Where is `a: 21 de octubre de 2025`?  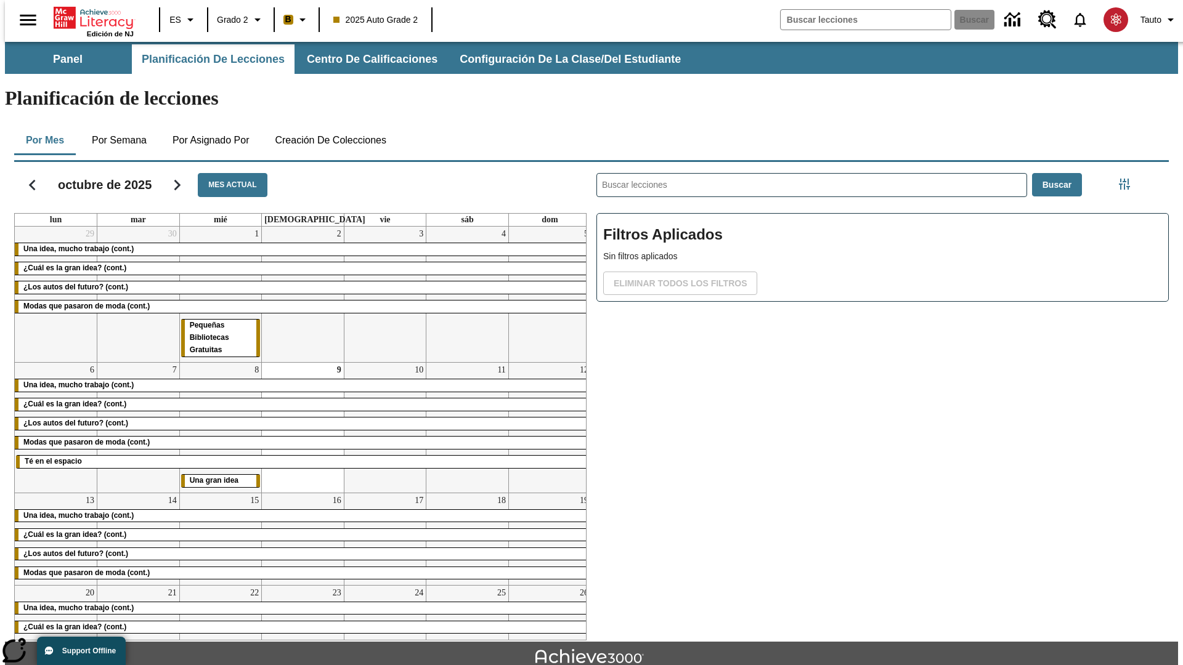 a: 21 de octubre de 2025 is located at coordinates (172, 593).